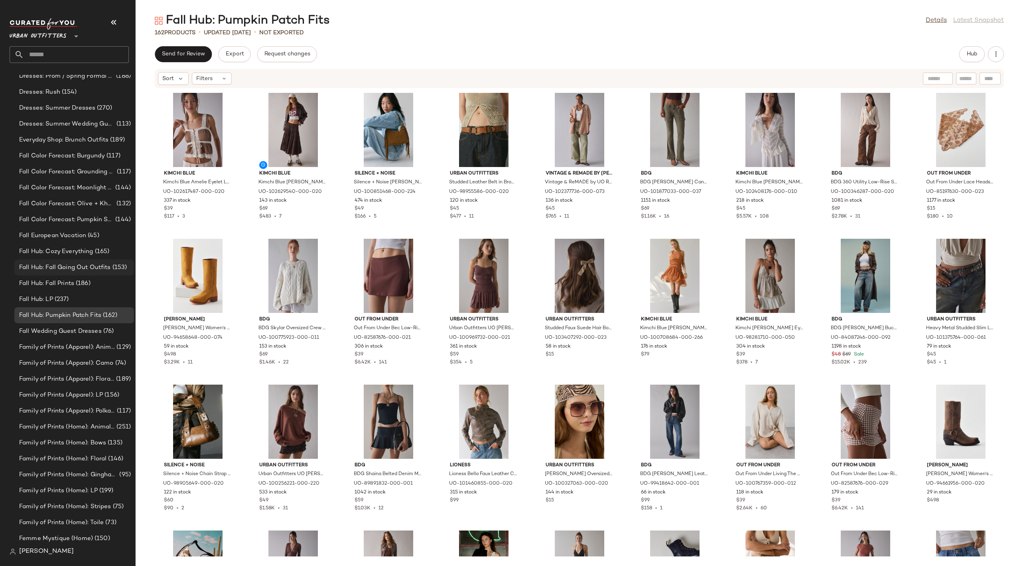  I want to click on span: Silence + Noise Chain Strap Shoulder Bag in Brown, Women's at Urban Outfitters, so click(197, 474).